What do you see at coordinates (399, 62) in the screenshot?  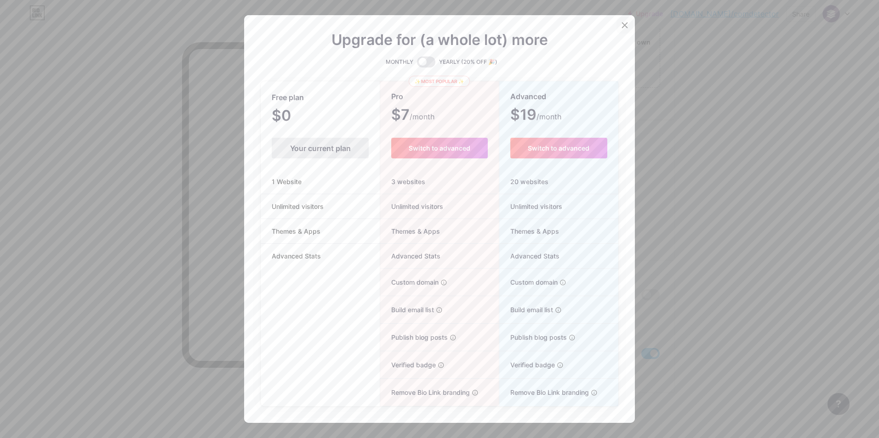 I see `span: MONTHLY` at bounding box center [399, 62].